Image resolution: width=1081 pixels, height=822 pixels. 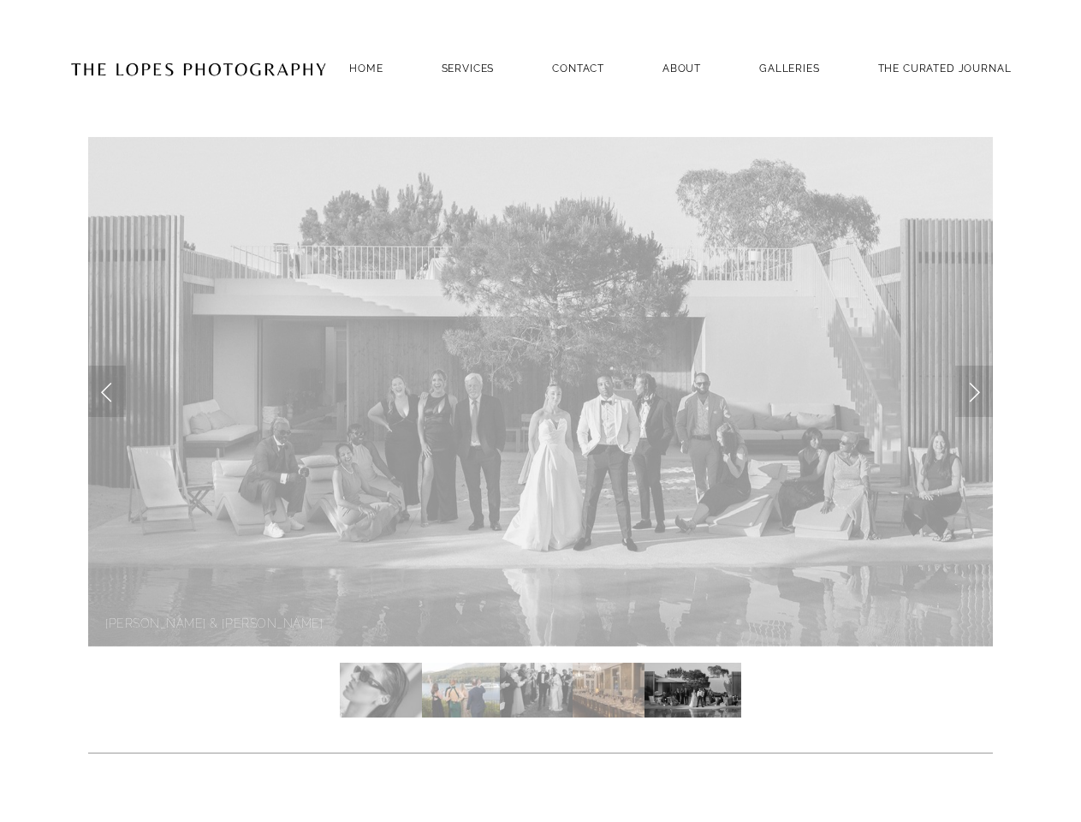 What do you see at coordinates (536, 690) in the screenshot?
I see `img: Slide 3` at bounding box center [536, 690].